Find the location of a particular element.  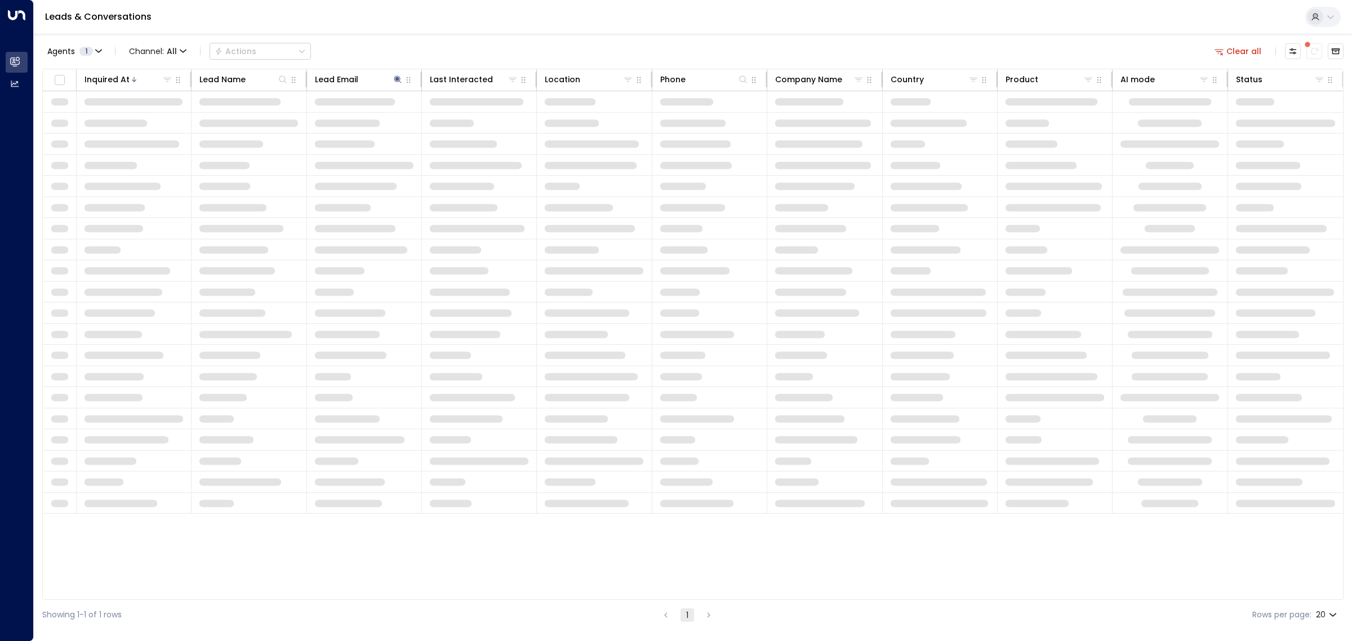

button: Channel:All is located at coordinates (158, 51).